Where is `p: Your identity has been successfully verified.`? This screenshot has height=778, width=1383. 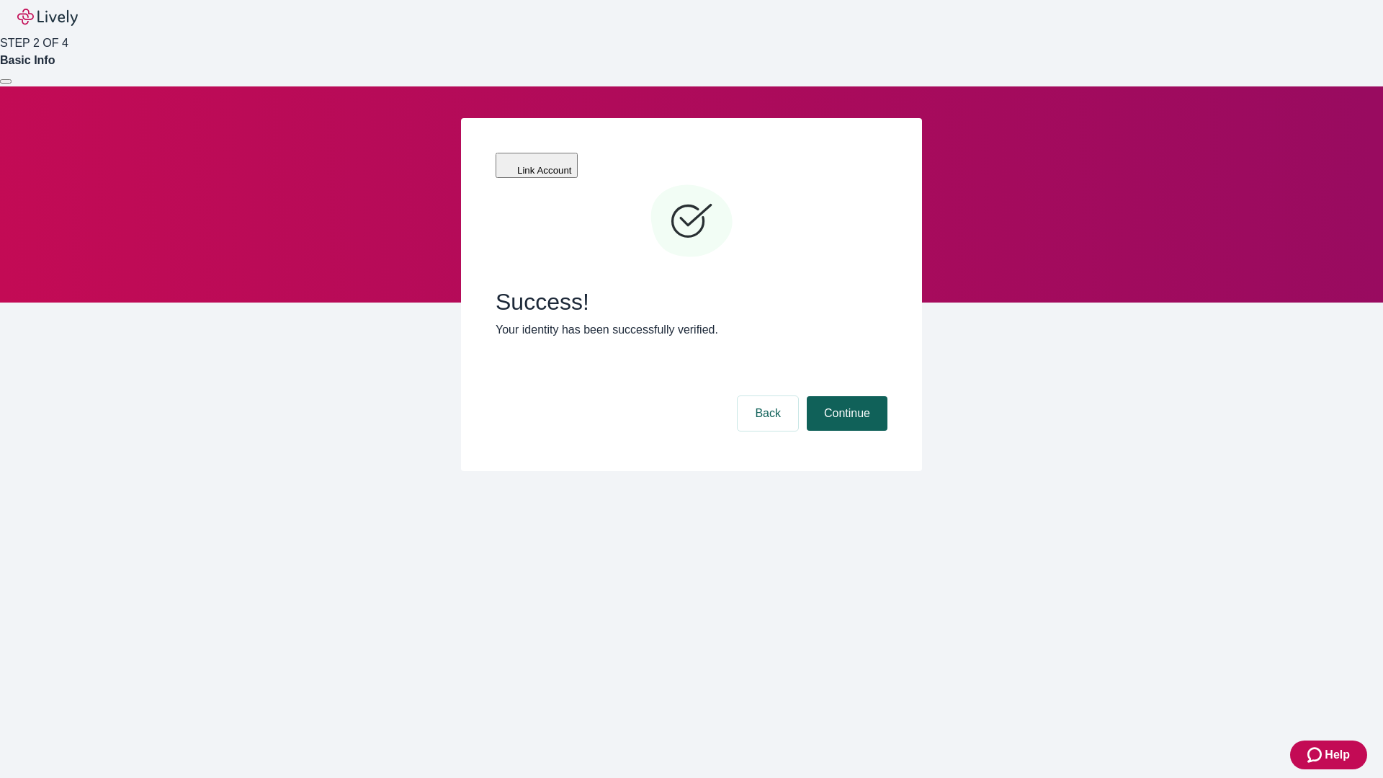
p: Your identity has been successfully verified. is located at coordinates (691, 330).